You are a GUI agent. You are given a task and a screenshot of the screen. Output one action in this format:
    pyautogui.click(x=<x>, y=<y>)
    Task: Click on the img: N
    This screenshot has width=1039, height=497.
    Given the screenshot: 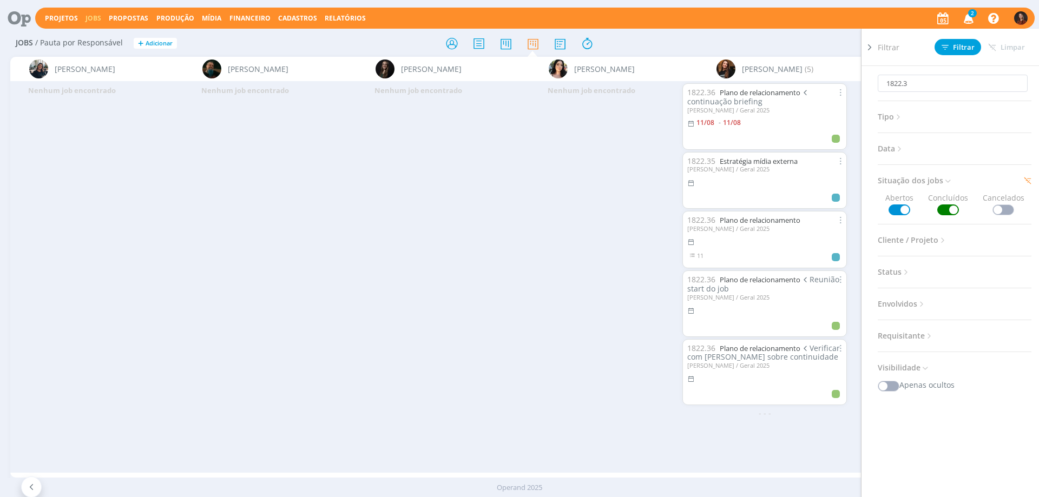 What is the action you would take?
    pyautogui.click(x=385, y=69)
    